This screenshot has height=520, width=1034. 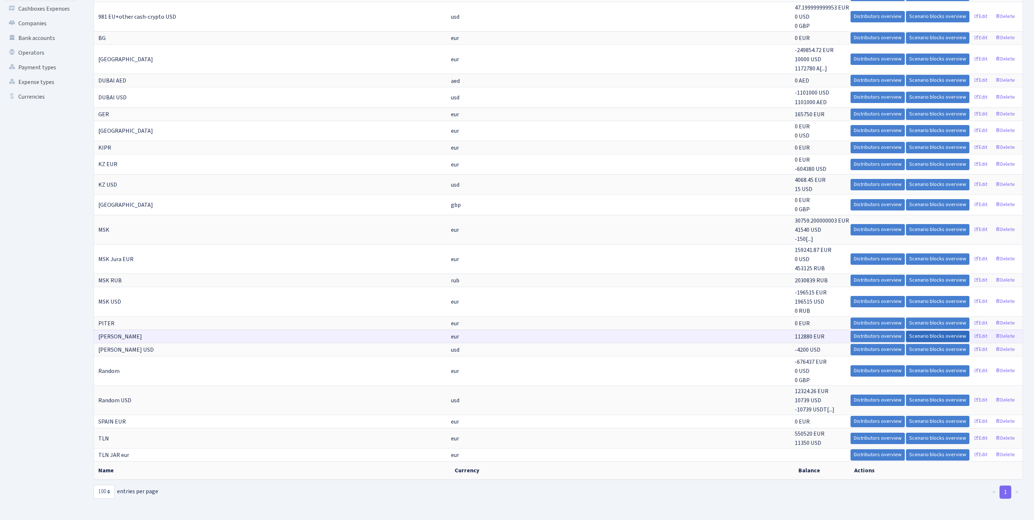 What do you see at coordinates (114, 455) in the screenshot?
I see `span: TLN JAR eur` at bounding box center [114, 455].